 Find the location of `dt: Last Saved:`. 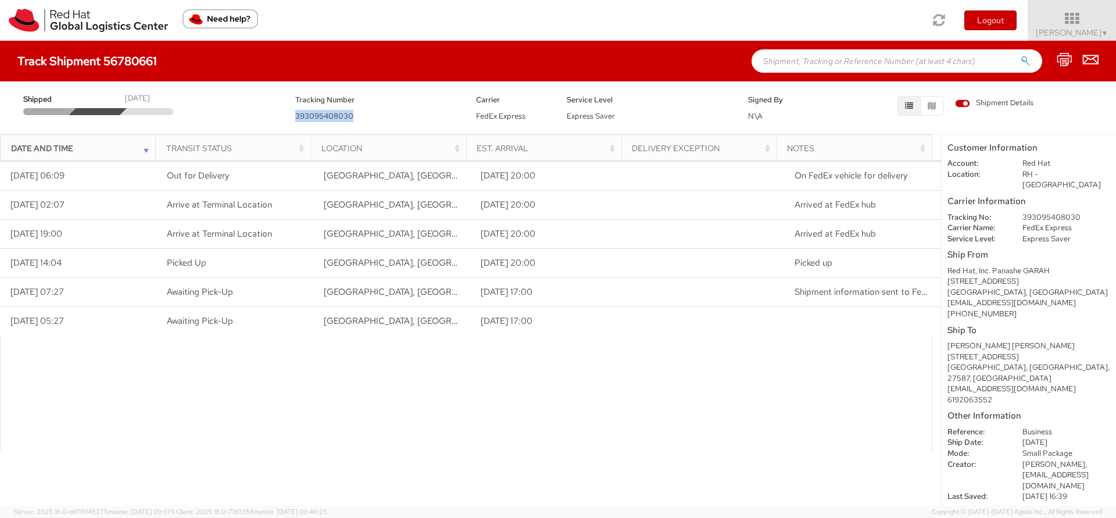

dt: Last Saved: is located at coordinates (976, 496).